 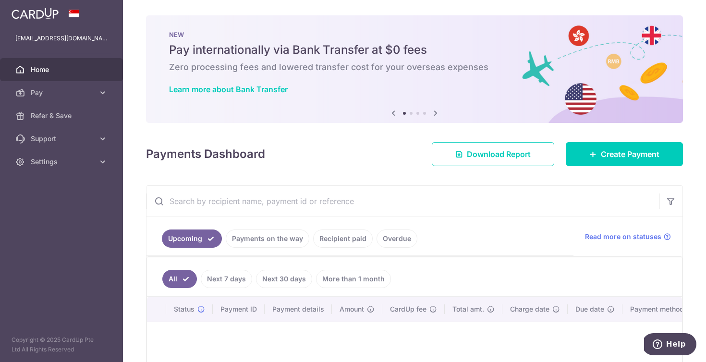 I want to click on a: Learn more about Bank Transfer, so click(x=228, y=89).